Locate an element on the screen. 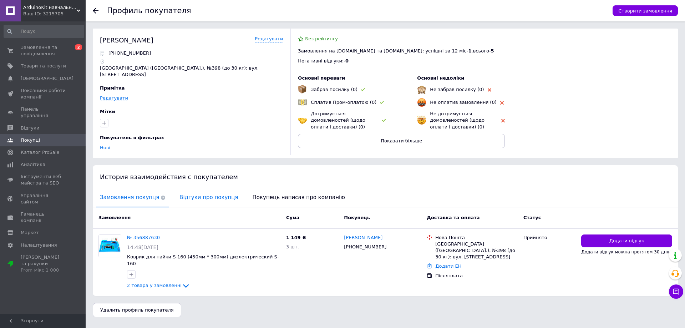  span: Основні переваги is located at coordinates (321, 78).